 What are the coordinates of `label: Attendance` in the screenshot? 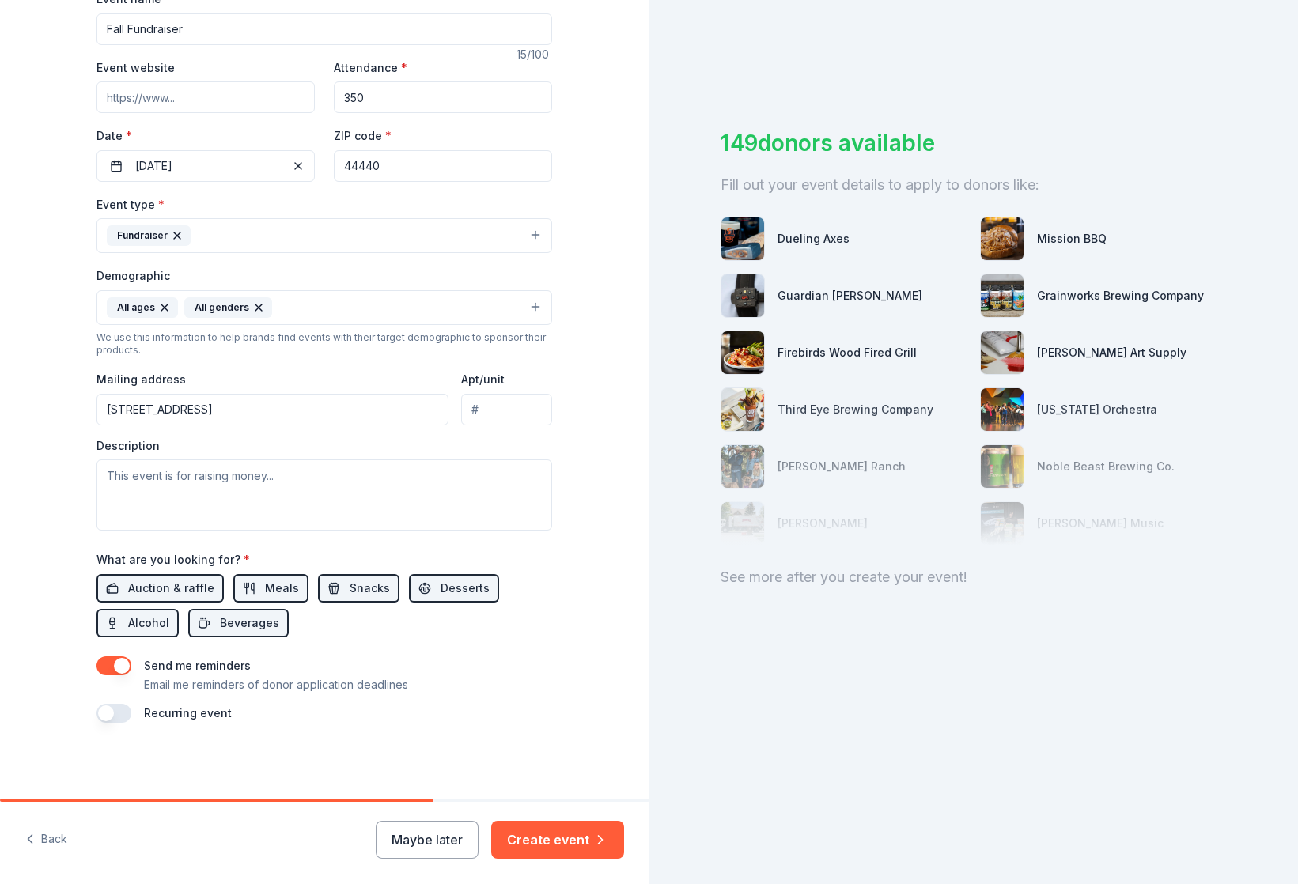 It's located at (370, 68).